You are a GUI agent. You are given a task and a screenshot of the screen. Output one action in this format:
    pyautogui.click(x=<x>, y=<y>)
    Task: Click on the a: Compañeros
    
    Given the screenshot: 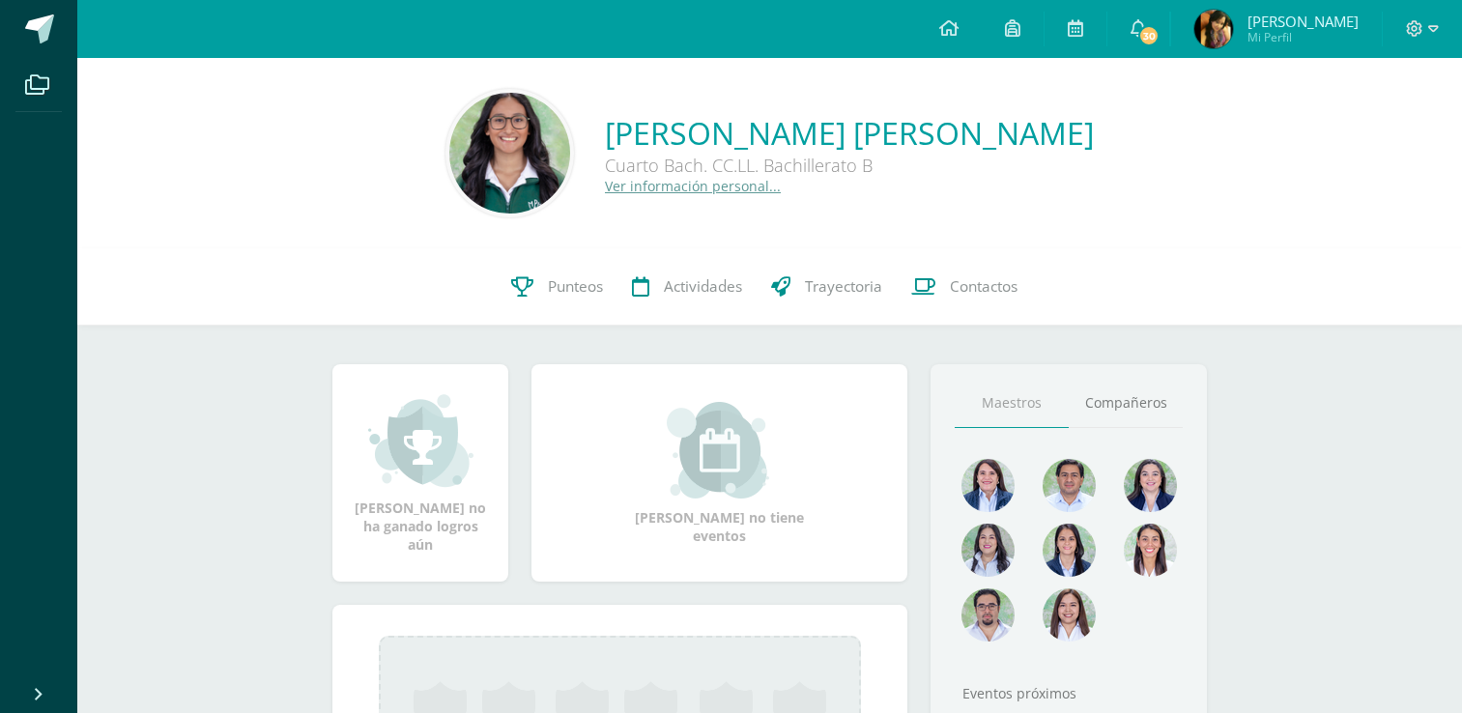 What is the action you would take?
    pyautogui.click(x=1126, y=403)
    